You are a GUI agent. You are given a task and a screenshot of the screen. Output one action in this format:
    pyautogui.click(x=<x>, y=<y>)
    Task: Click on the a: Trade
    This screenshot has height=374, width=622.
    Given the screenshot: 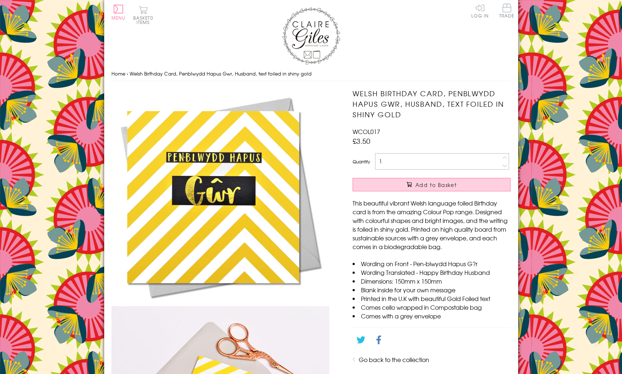 What is the action you would take?
    pyautogui.click(x=507, y=11)
    